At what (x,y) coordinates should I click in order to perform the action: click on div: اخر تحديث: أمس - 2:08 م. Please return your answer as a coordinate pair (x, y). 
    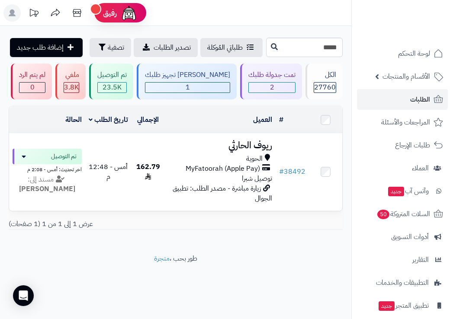
    Looking at the image, I should click on (47, 169).